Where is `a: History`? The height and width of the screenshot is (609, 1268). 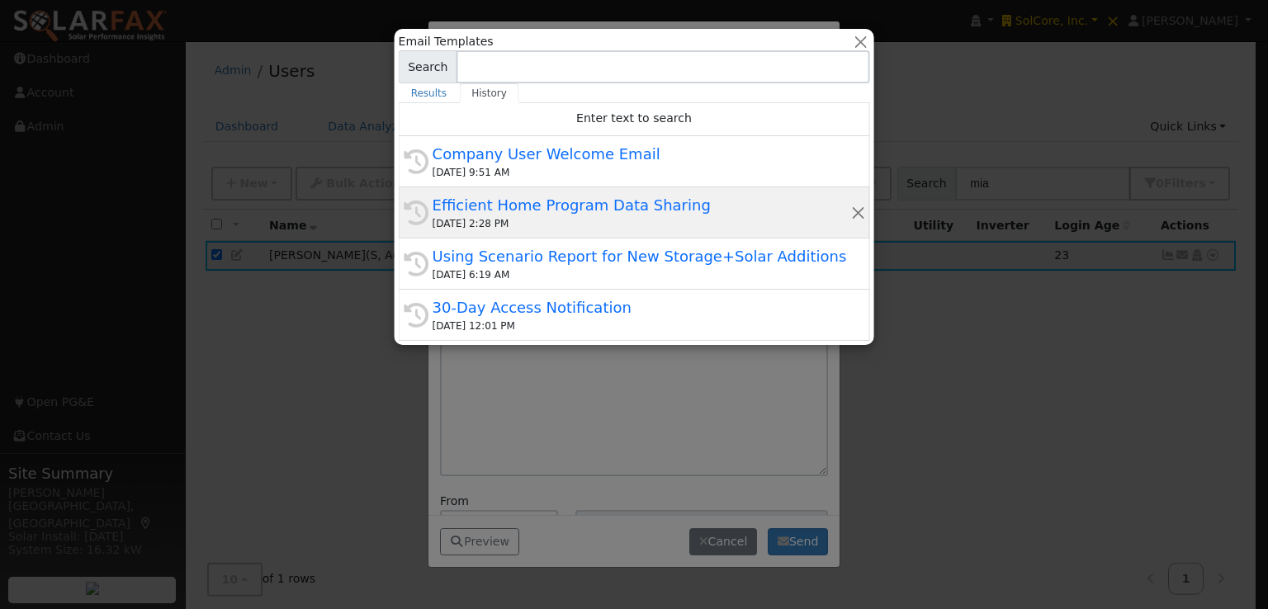 a: History is located at coordinates (489, 93).